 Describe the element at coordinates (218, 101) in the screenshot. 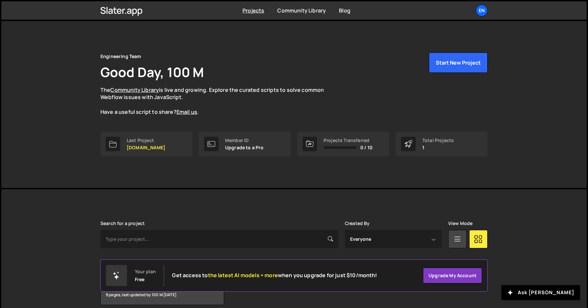

I see `p: The is live and growing. Explore the curated scripts to solve common Webflow issues with JavaScri...` at that location.